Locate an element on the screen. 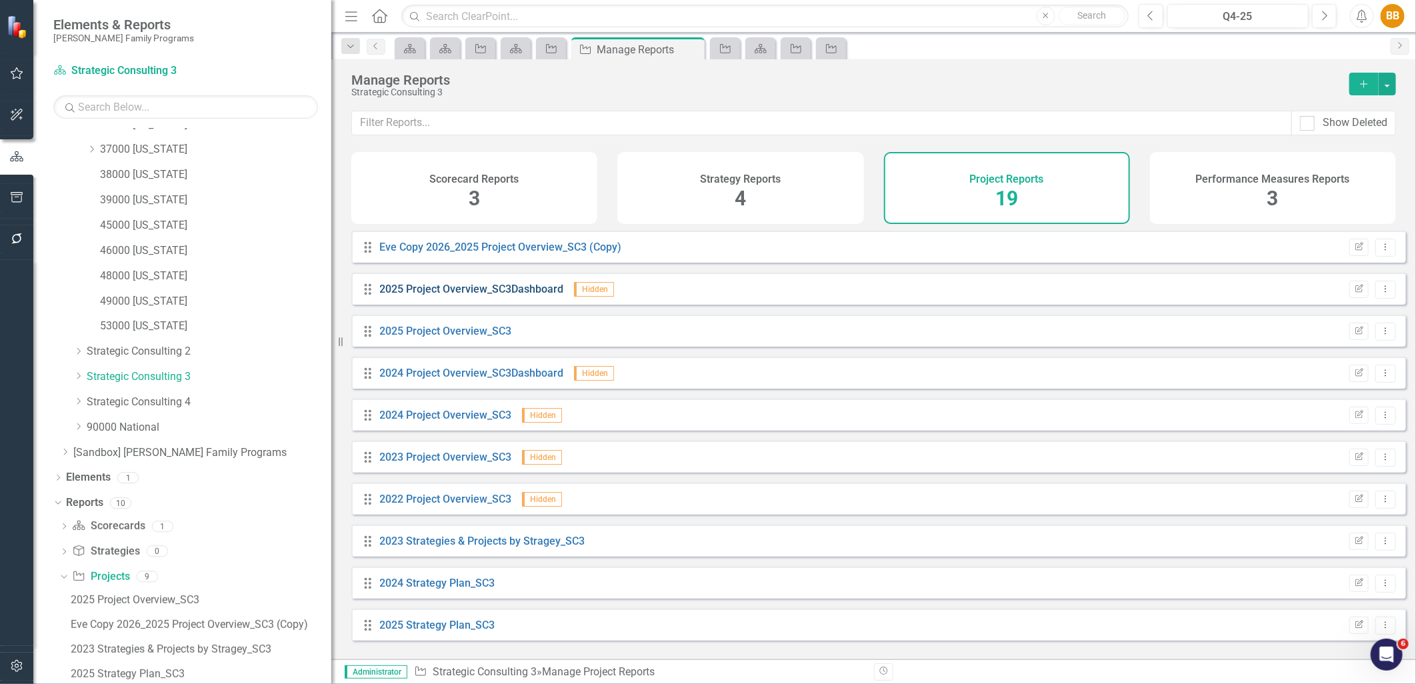  a: Strategic Consulting 4 is located at coordinates (209, 402).